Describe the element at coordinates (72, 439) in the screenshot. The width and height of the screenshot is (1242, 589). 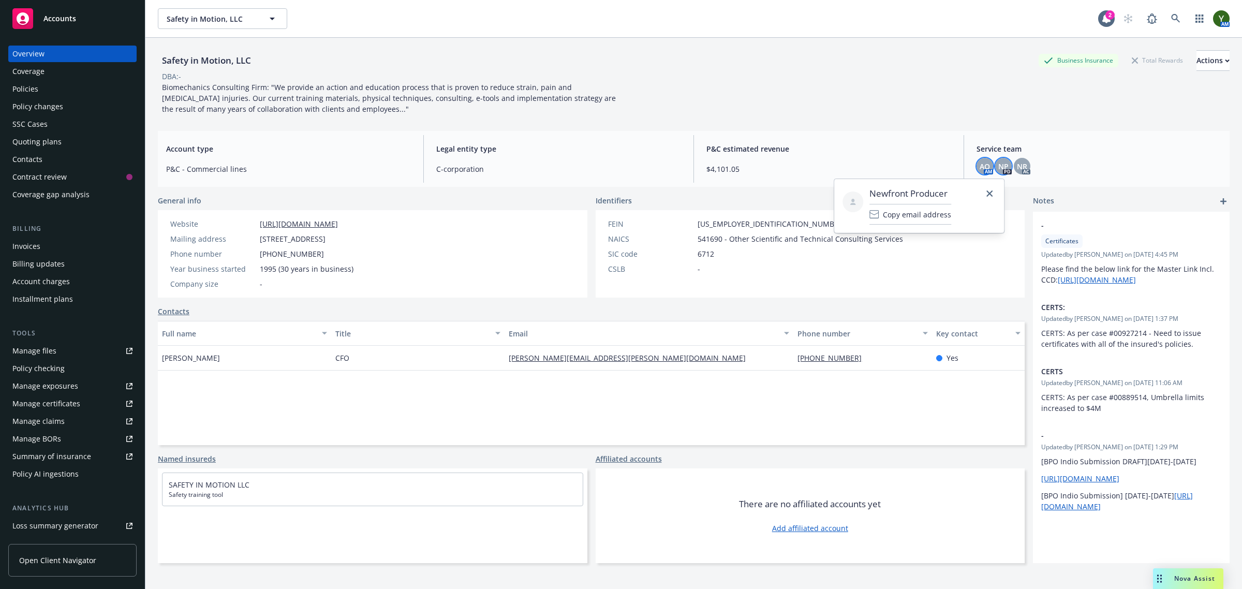
I see `a: Manage BORs` at that location.